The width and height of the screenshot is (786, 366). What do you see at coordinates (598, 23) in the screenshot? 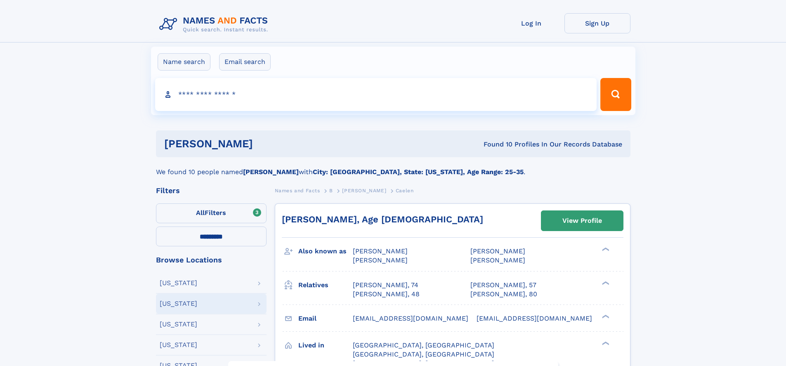
I see `a: Sign Up` at bounding box center [598, 23].